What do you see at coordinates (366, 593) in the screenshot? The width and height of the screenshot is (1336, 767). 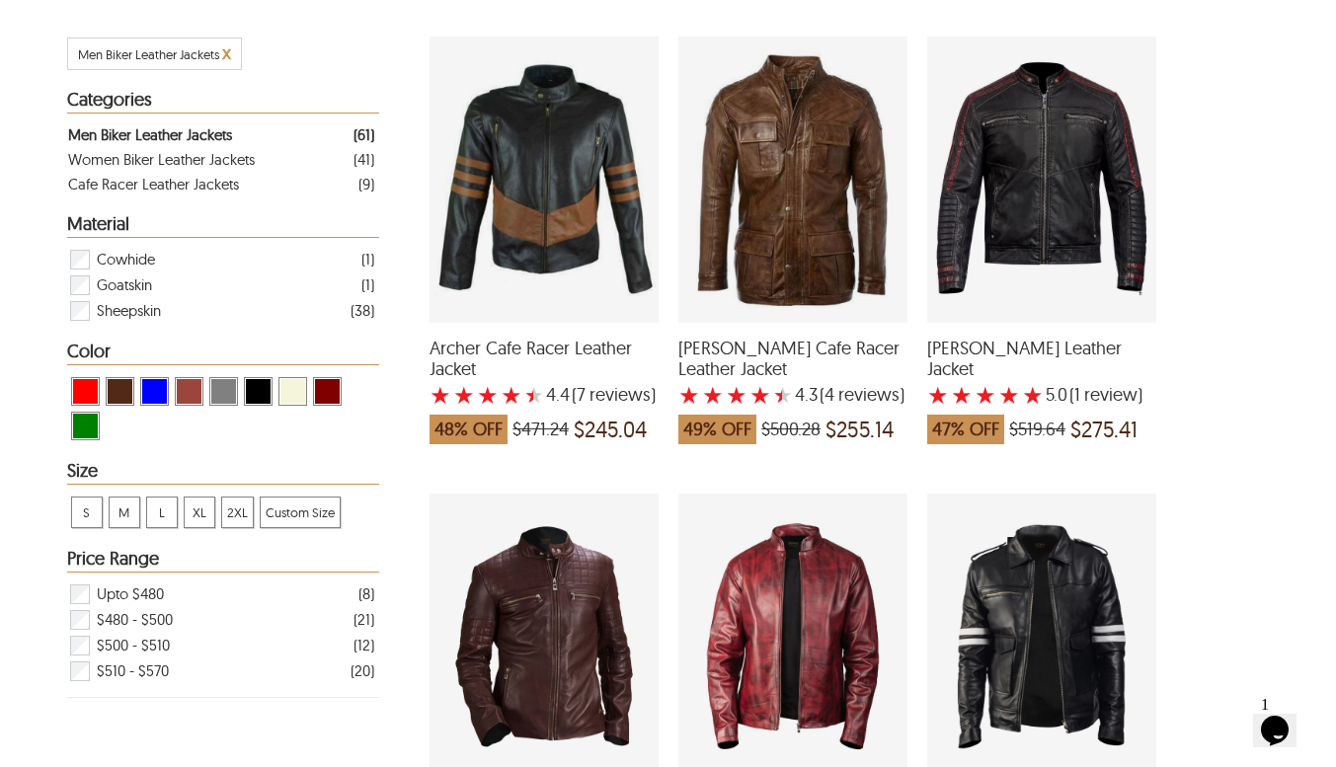 I see `div: ( 8 )` at bounding box center [366, 593].